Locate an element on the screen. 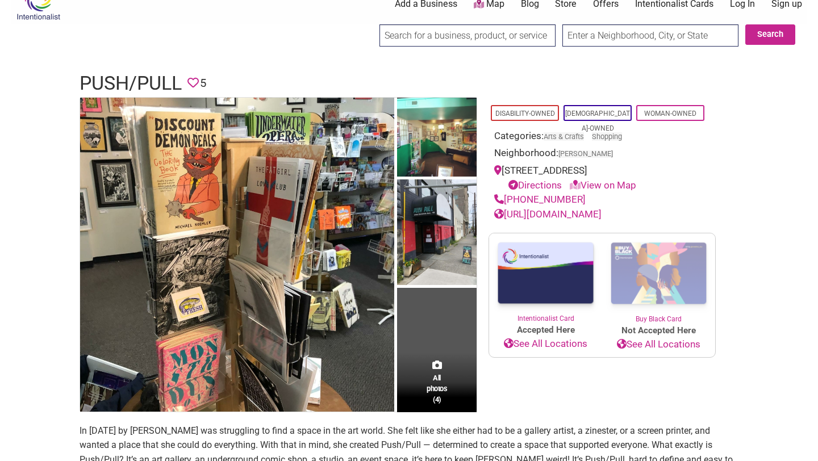 The width and height of the screenshot is (818, 461). span: You must be logged in to save favorites. is located at coordinates (193, 83).